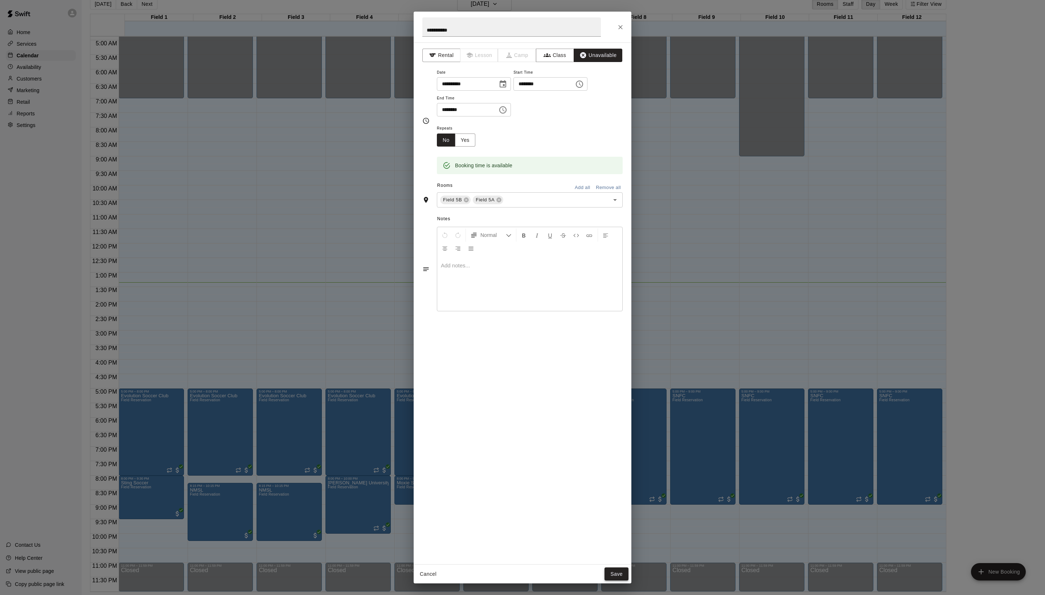 This screenshot has width=1045, height=595. Describe the element at coordinates (537, 235) in the screenshot. I see `button: Format Italics` at that location.